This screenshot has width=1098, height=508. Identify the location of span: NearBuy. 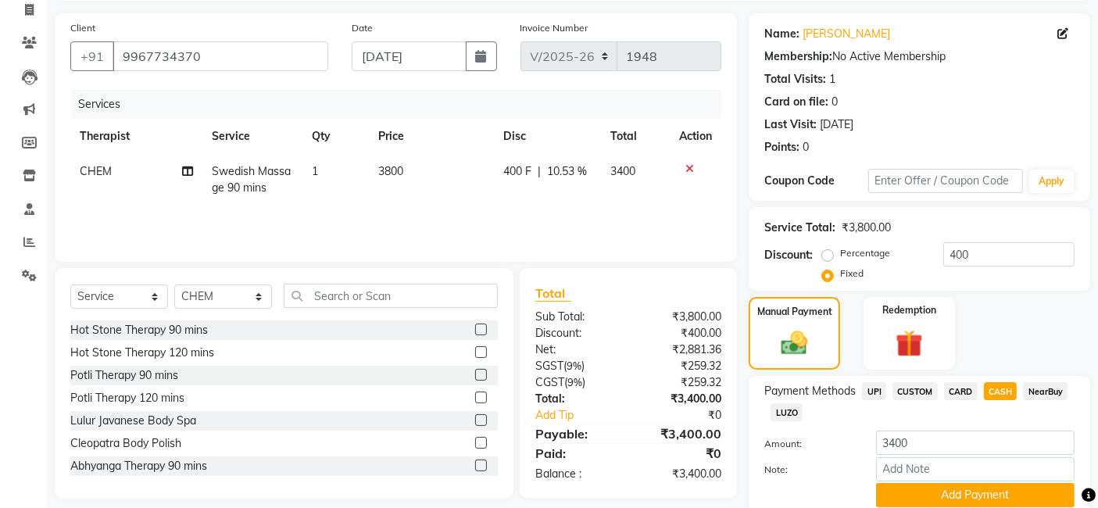
(1045, 391).